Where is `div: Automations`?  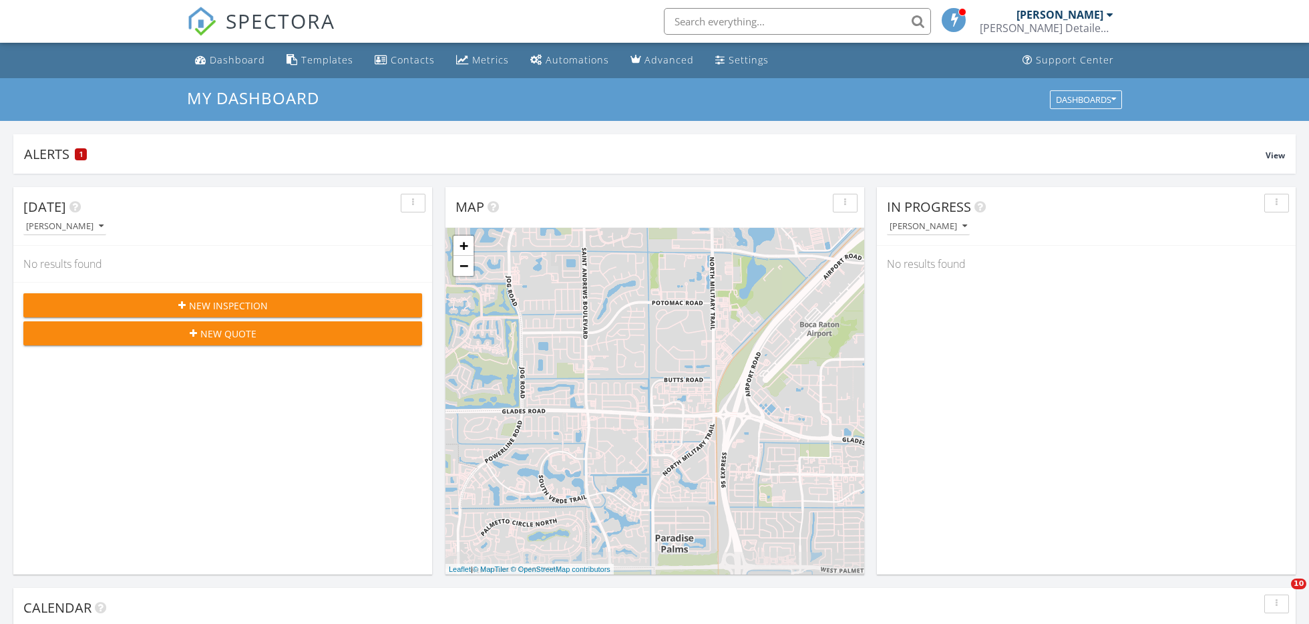 div: Automations is located at coordinates (577, 59).